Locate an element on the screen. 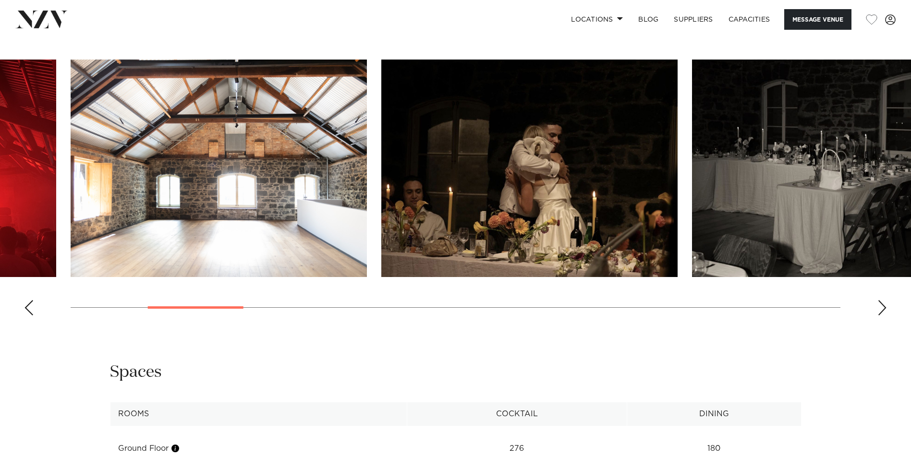  a: SUPPLIERS is located at coordinates (693, 19).